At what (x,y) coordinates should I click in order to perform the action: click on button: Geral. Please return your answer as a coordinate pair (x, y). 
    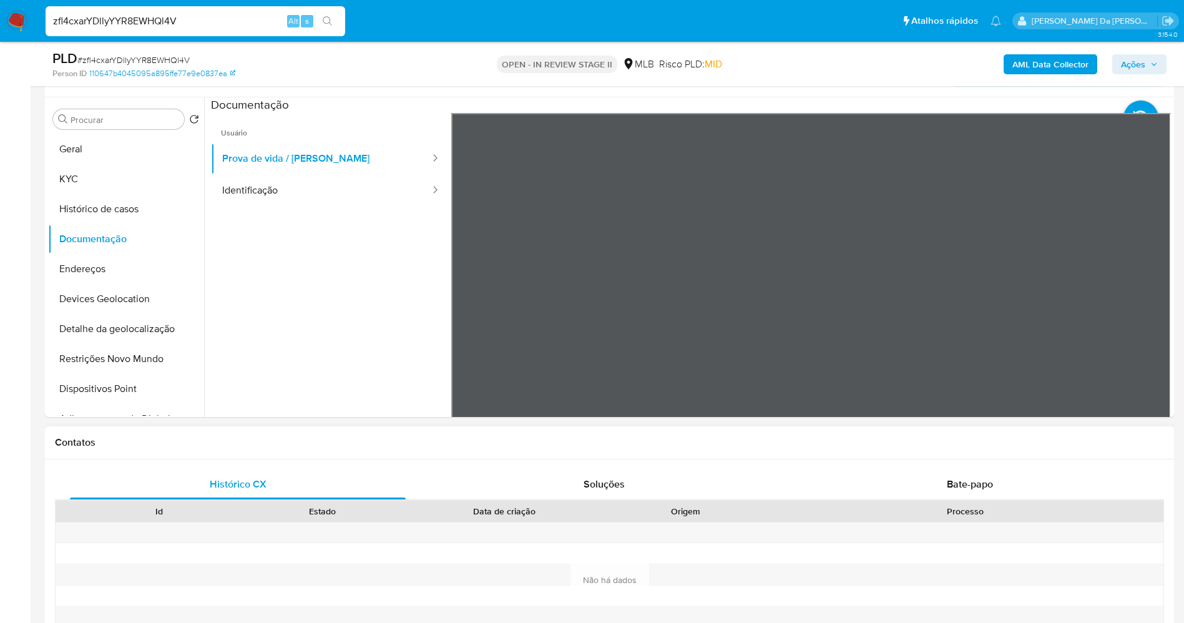
    Looking at the image, I should click on (126, 149).